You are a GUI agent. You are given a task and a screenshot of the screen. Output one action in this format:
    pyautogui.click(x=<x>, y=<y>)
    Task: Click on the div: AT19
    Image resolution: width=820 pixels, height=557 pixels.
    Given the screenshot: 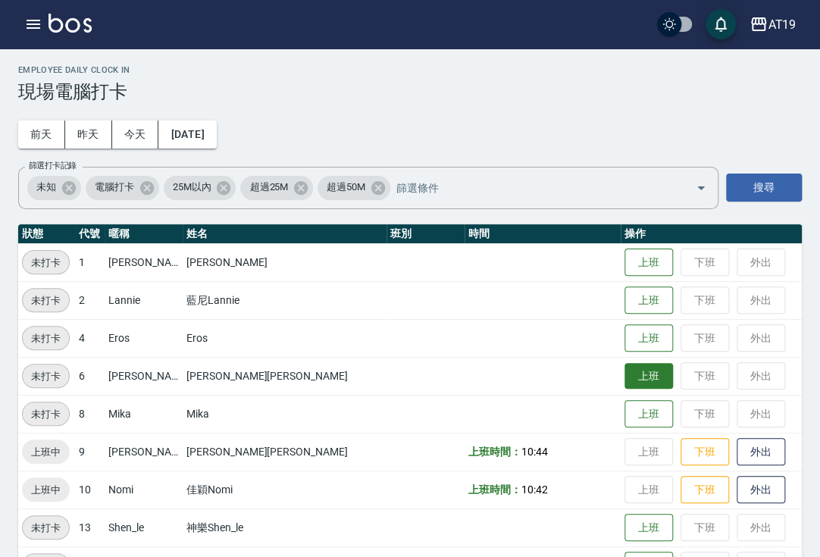 What is the action you would take?
    pyautogui.click(x=781, y=24)
    